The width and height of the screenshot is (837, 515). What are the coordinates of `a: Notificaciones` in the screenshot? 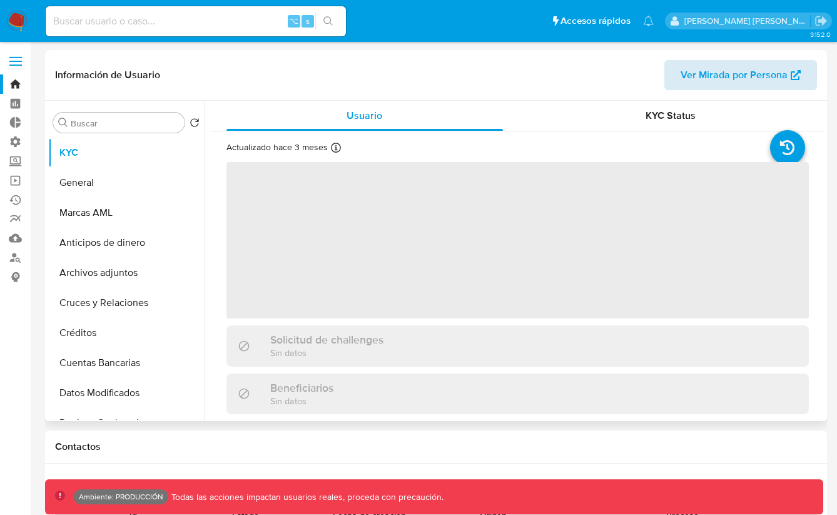 It's located at (648, 21).